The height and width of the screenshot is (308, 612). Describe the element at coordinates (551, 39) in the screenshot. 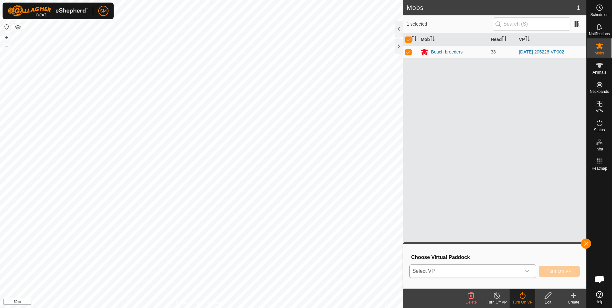

I see `th: VP` at that location.